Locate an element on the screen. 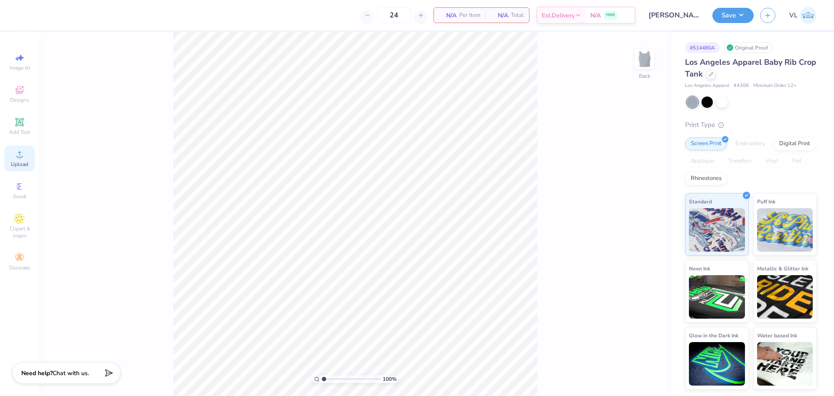  div: Back is located at coordinates (645, 76).